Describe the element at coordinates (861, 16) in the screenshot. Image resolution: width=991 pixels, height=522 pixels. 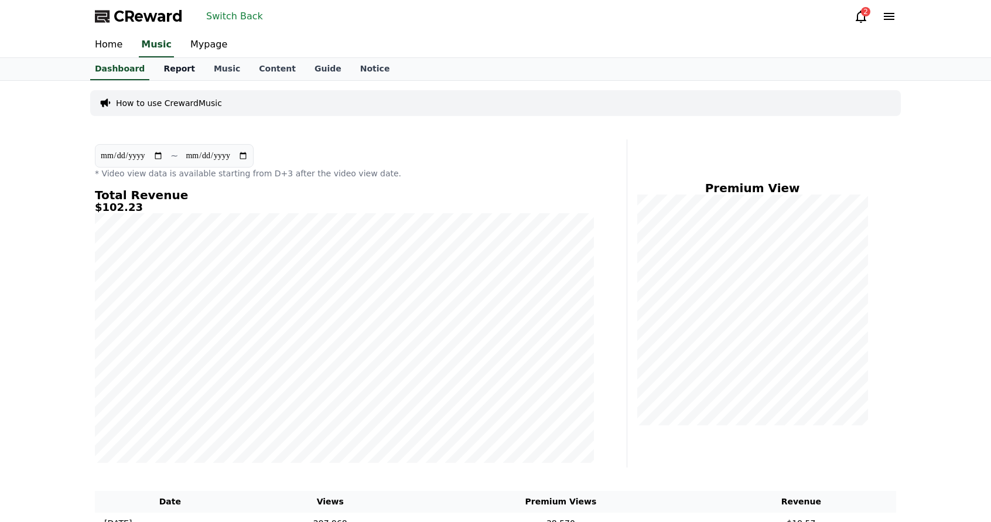
I see `a: 2` at that location.